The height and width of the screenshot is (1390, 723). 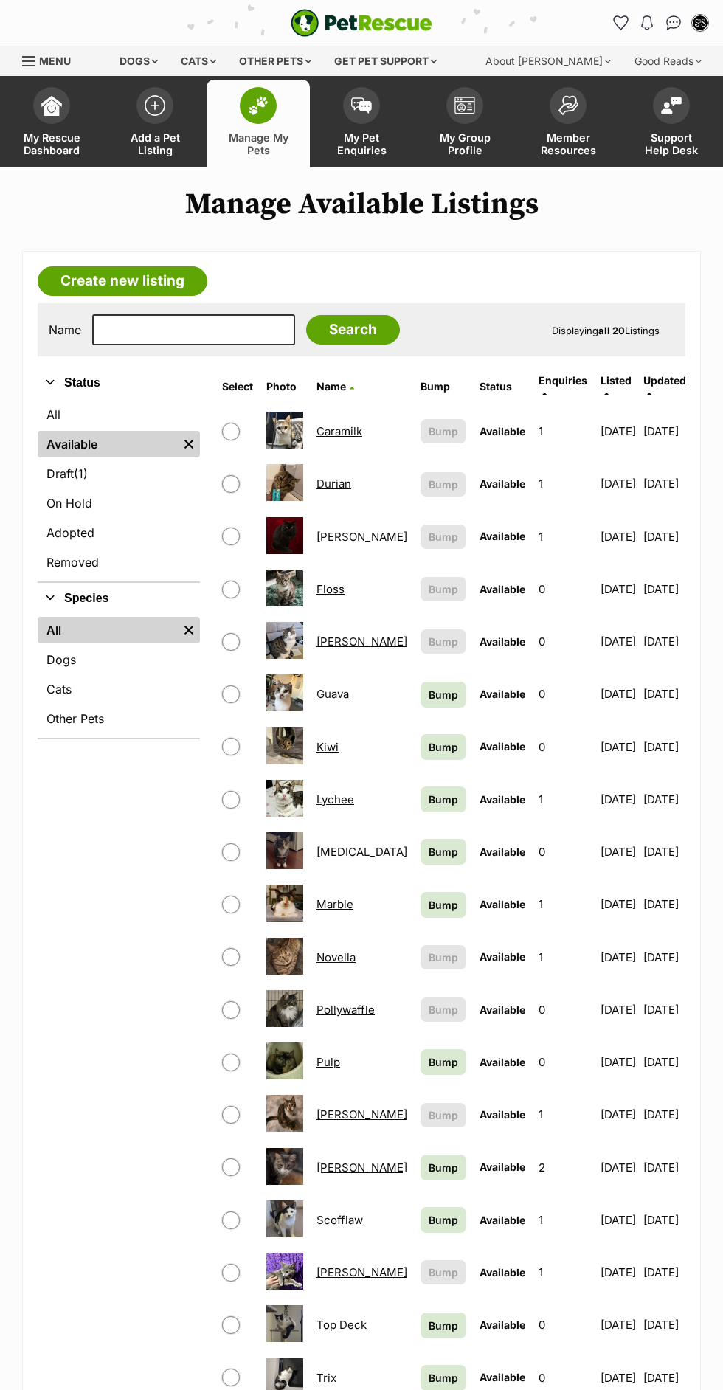 I want to click on a: Durian, so click(x=333, y=483).